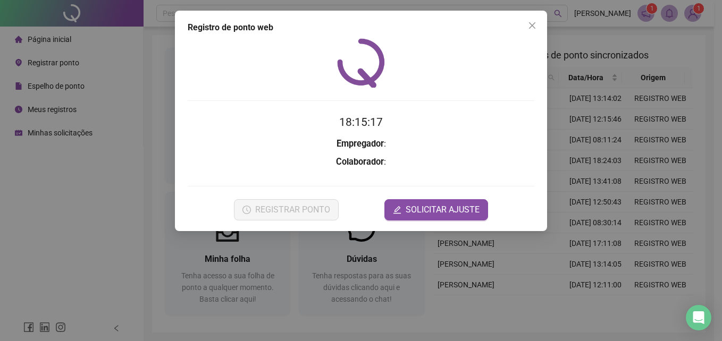 Image resolution: width=722 pixels, height=341 pixels. What do you see at coordinates (699, 318) in the screenshot?
I see `div: Open Intercom Messenger` at bounding box center [699, 318].